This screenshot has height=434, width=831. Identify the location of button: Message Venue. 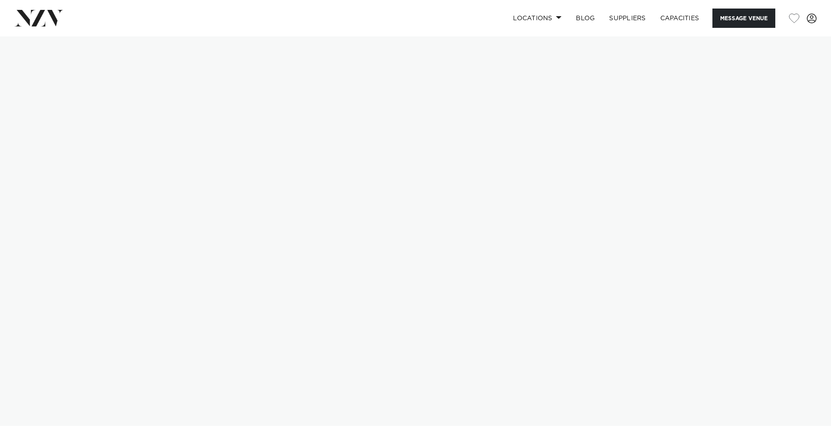
(744, 18).